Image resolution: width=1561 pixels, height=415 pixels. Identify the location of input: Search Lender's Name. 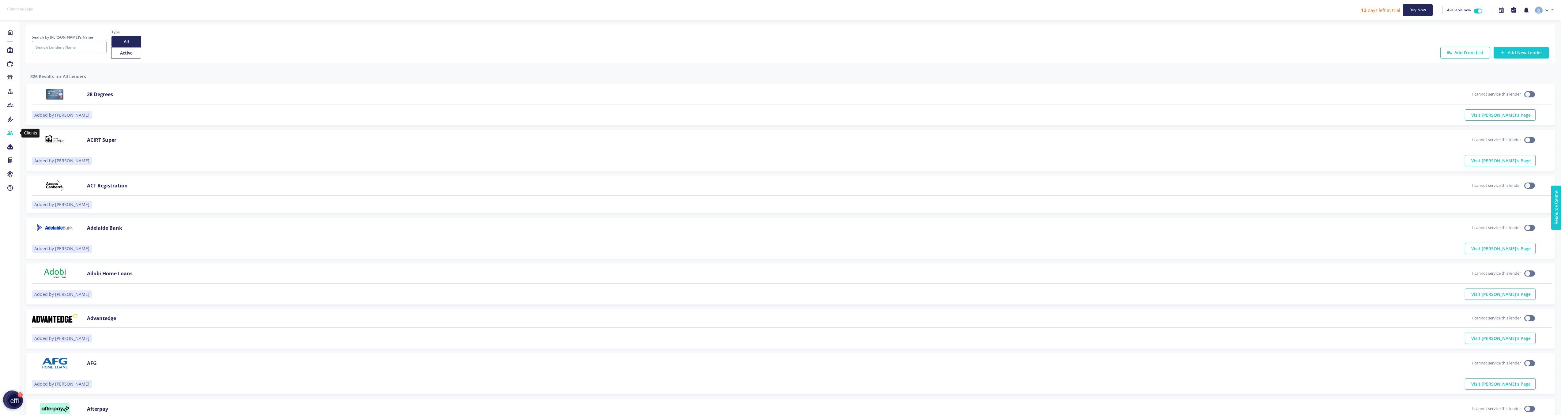
(69, 47).